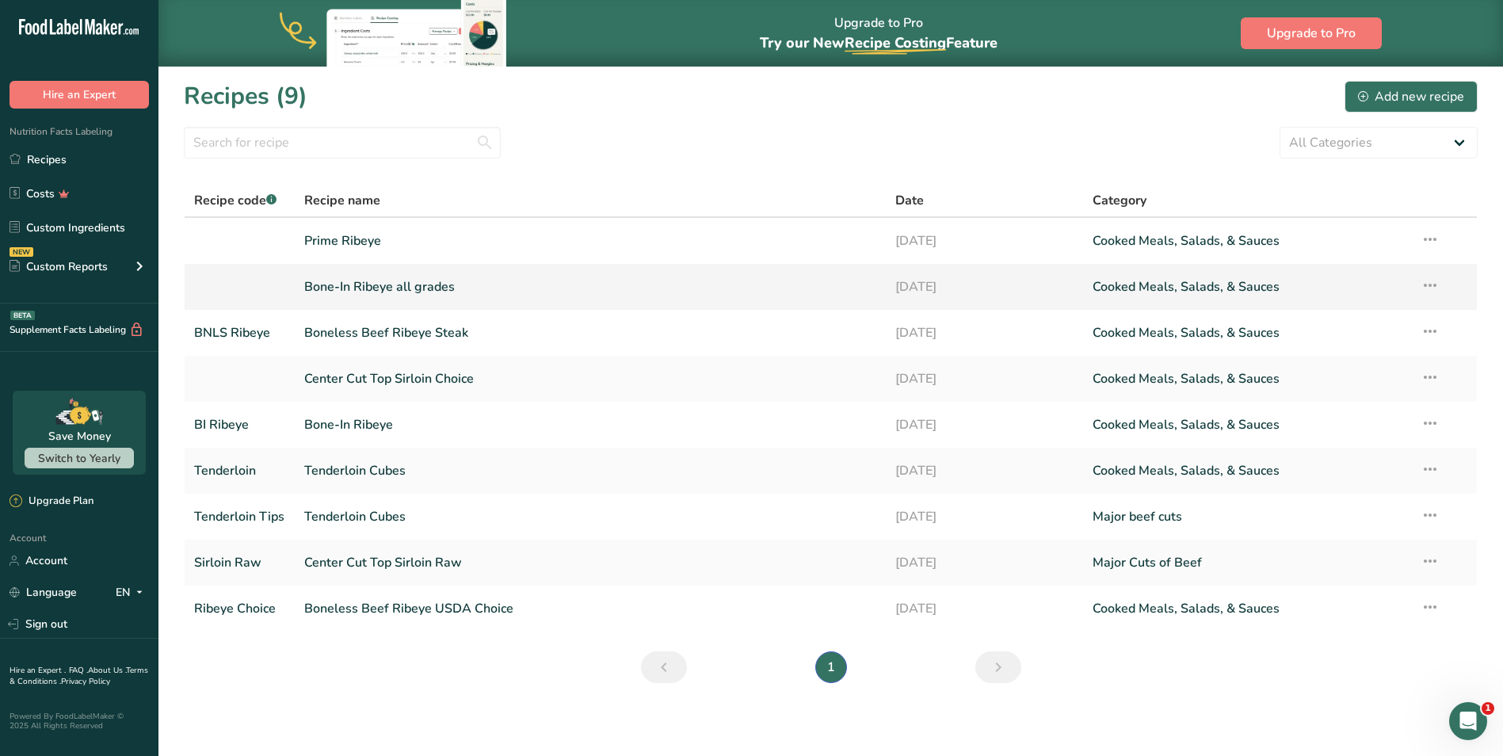 The image size is (1503, 756). I want to click on span: Recipe Costing, so click(895, 43).